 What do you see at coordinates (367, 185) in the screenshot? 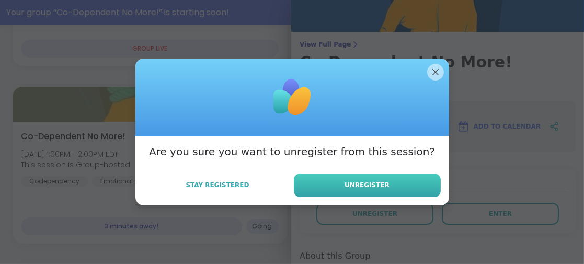
I see `span: Unregister` at bounding box center [367, 185].